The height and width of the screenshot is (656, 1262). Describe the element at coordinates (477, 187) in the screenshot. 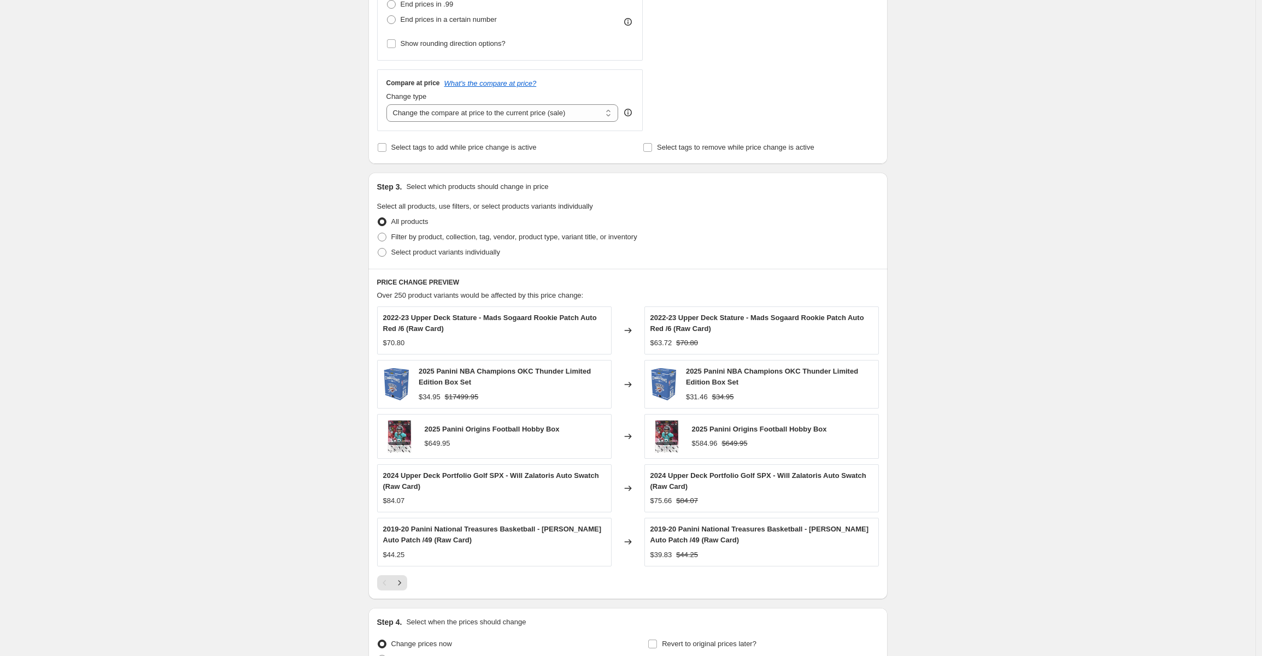

I see `p: Select which products should change in price` at that location.